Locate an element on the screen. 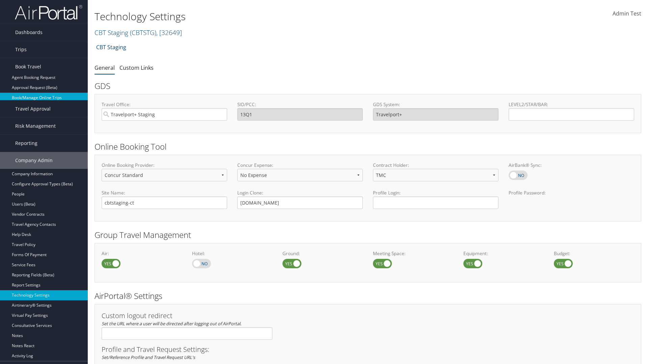 The width and height of the screenshot is (648, 364). span: Trips is located at coordinates (21, 50).